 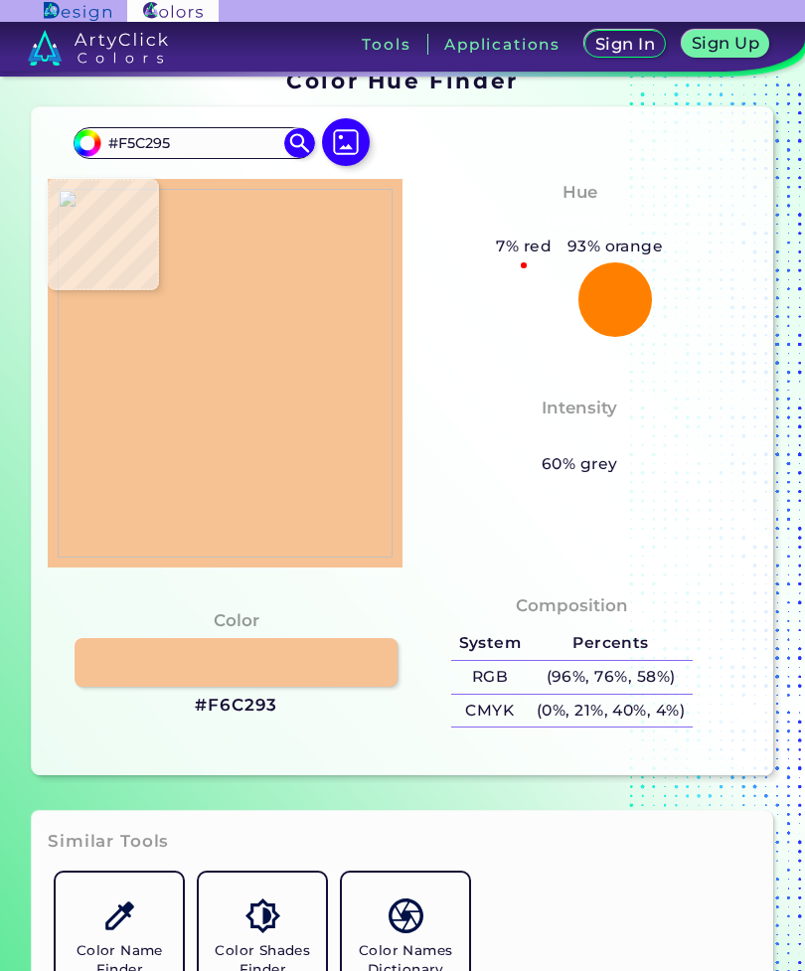 I want to click on h5: 60% grey, so click(x=580, y=464).